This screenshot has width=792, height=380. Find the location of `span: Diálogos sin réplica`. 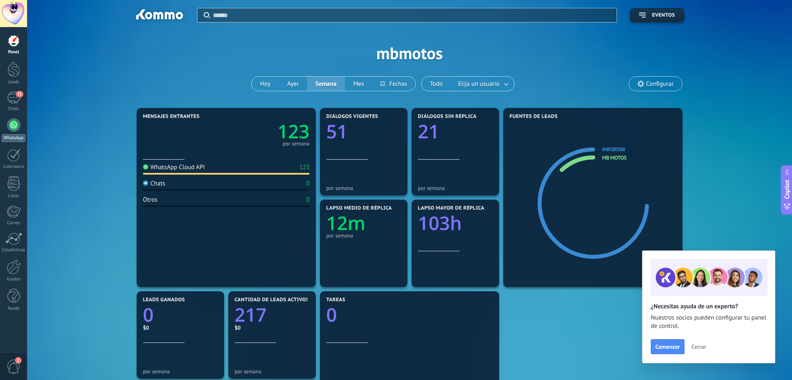

span: Diálogos sin réplica is located at coordinates (447, 117).